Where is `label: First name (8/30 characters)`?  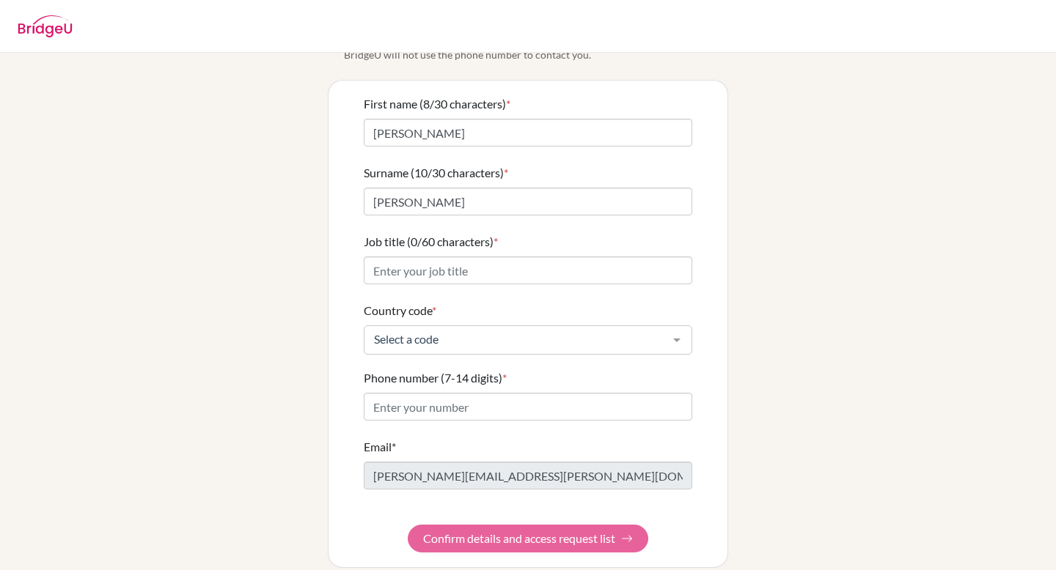
label: First name (8/30 characters) is located at coordinates (437, 104).